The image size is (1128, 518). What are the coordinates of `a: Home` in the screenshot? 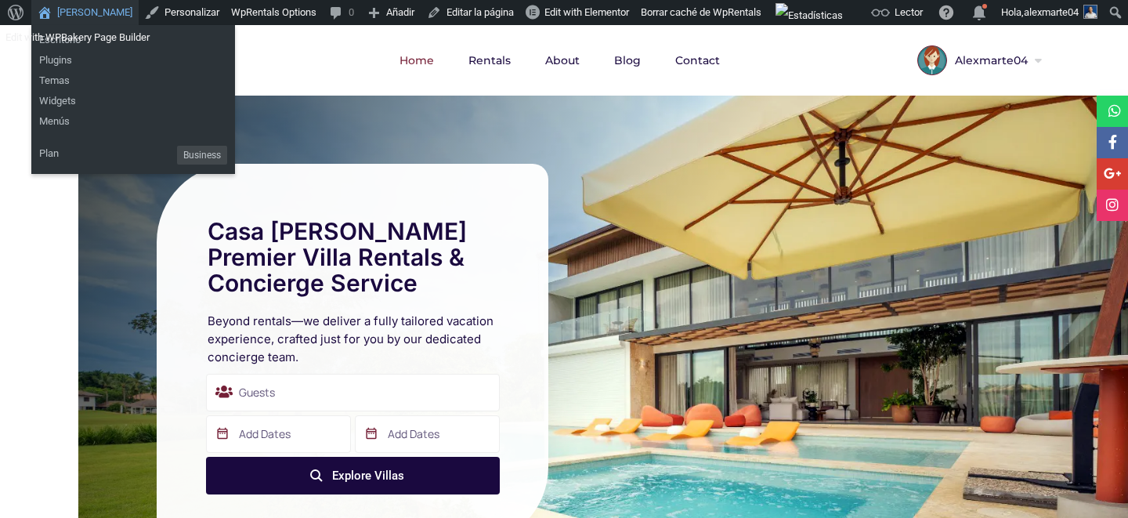 It's located at (417, 60).